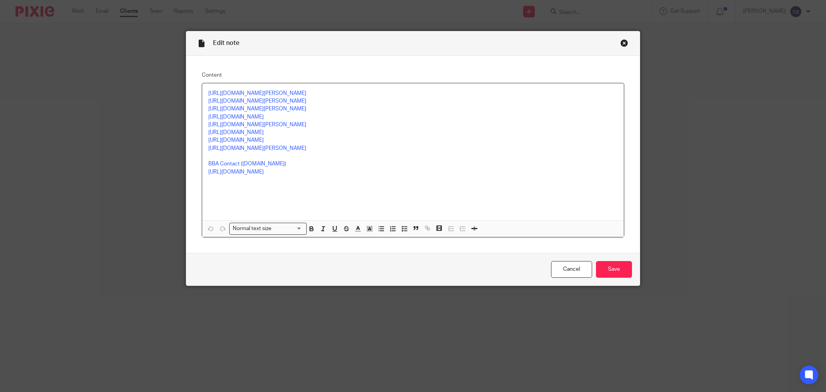 This screenshot has width=826, height=392. What do you see at coordinates (624, 43) in the screenshot?
I see `div: Close this dialog window` at bounding box center [624, 43].